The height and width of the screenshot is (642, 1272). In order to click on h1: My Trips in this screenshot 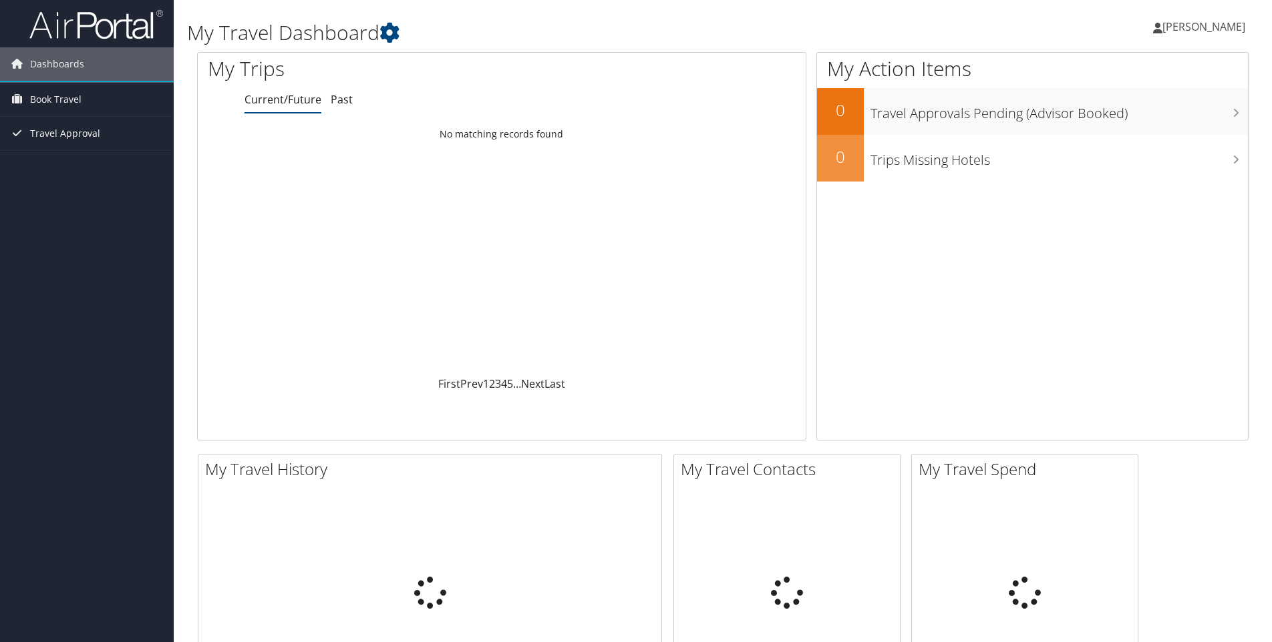, I will do `click(375, 69)`.